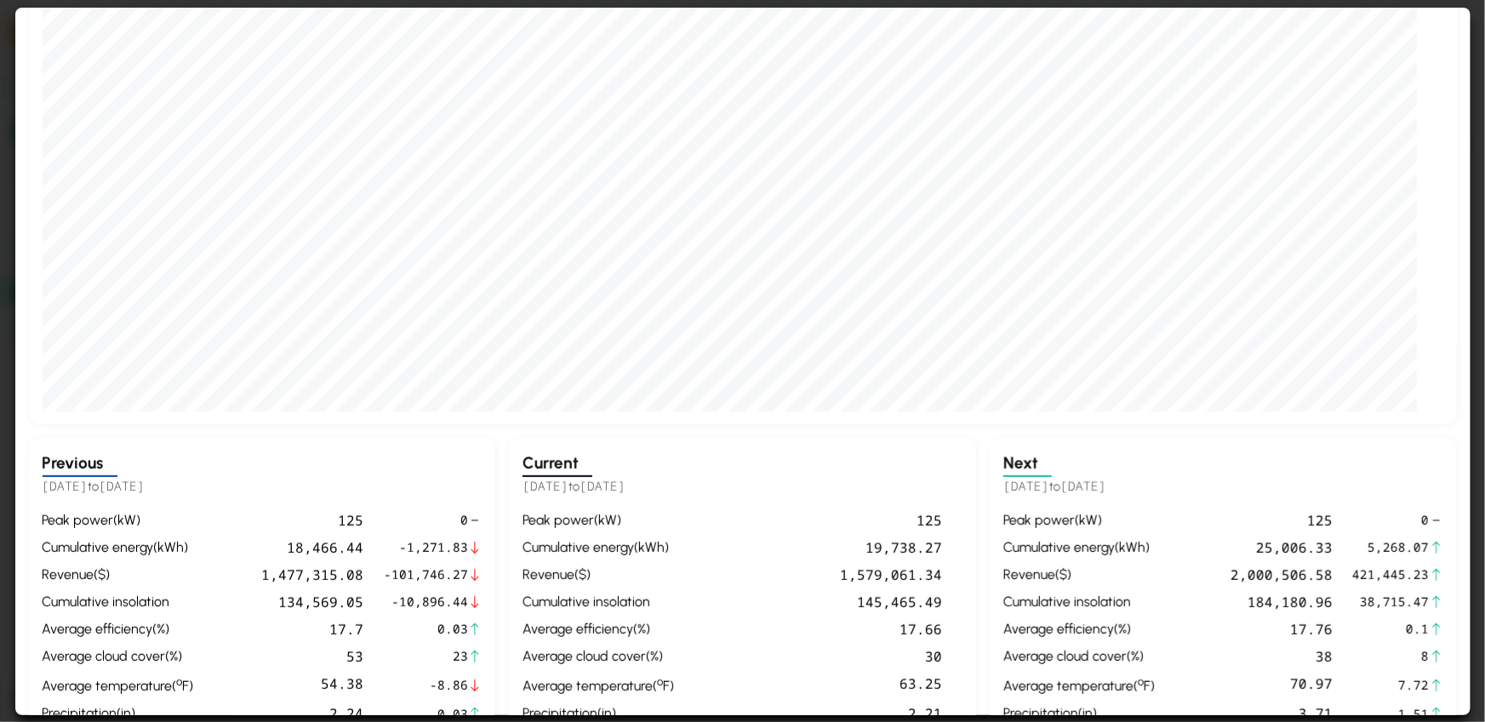 The width and height of the screenshot is (1485, 722). I want to click on div: 19,738.27, so click(811, 548).